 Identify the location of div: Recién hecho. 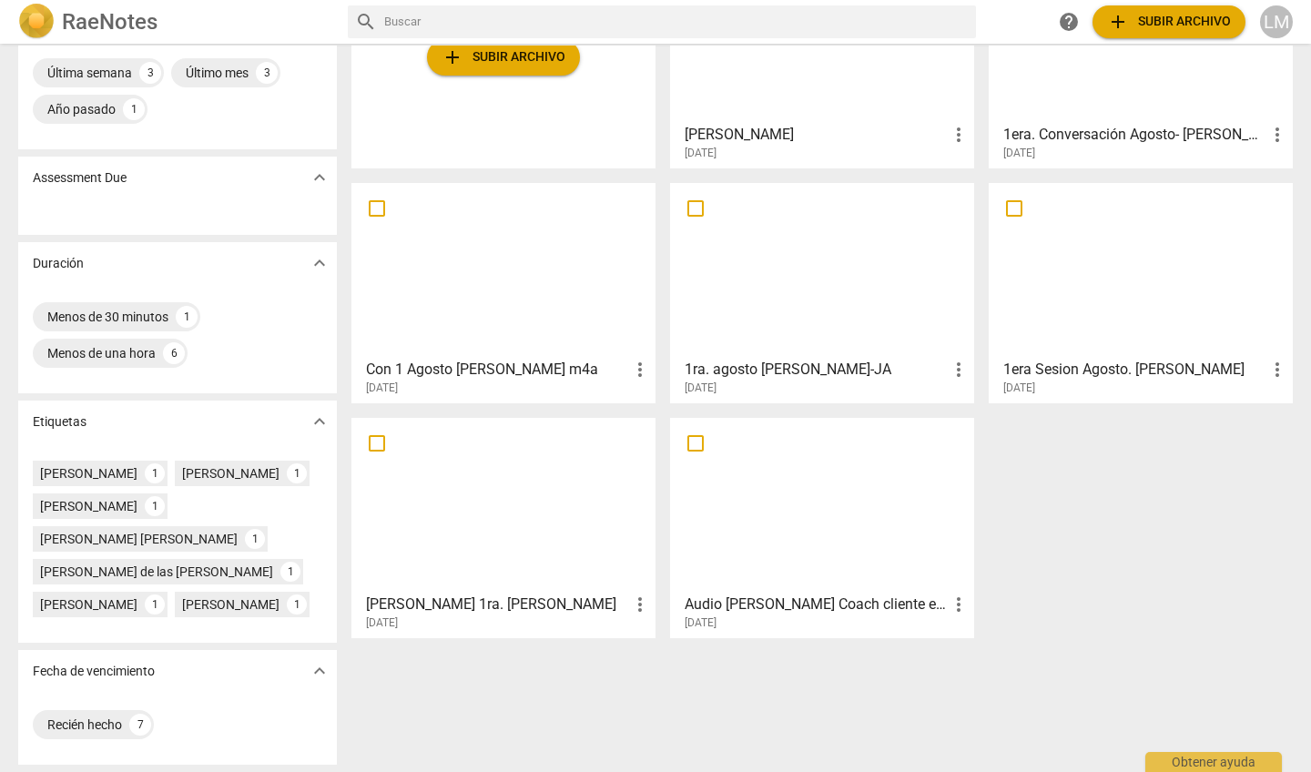
(85, 725).